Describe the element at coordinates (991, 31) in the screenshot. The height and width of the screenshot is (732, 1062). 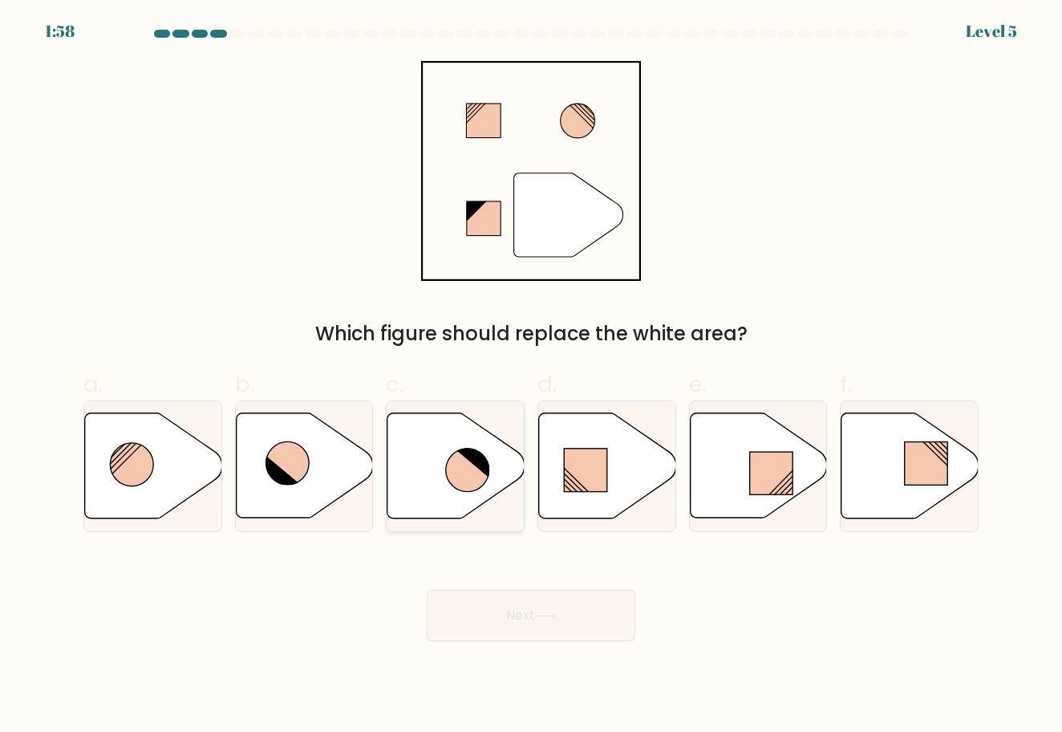
I see `div: Level 5` at that location.